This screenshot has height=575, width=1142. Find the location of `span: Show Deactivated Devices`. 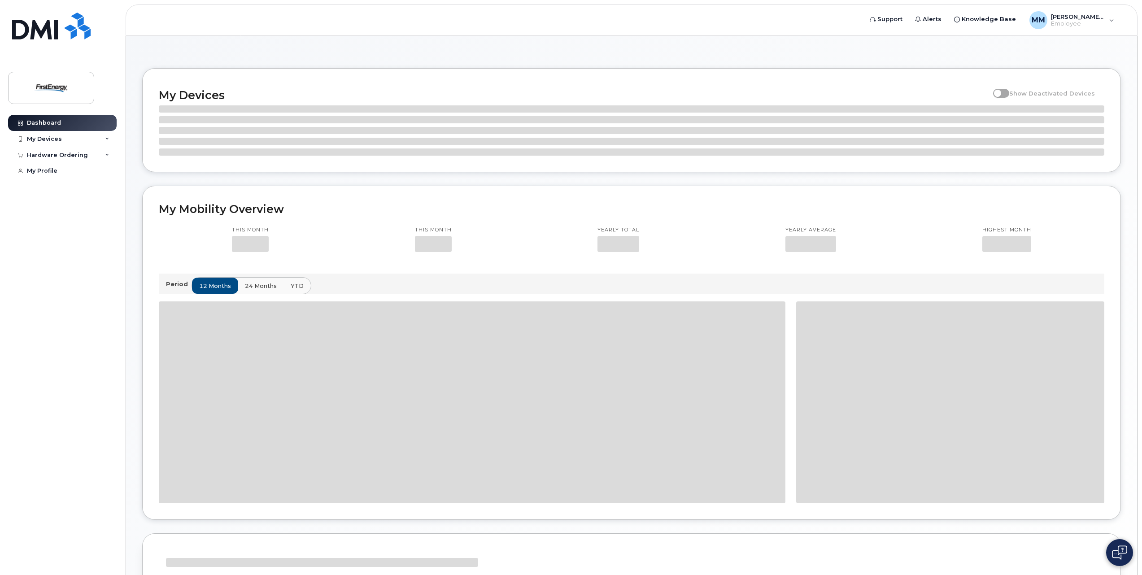

span: Show Deactivated Devices is located at coordinates (1052, 93).